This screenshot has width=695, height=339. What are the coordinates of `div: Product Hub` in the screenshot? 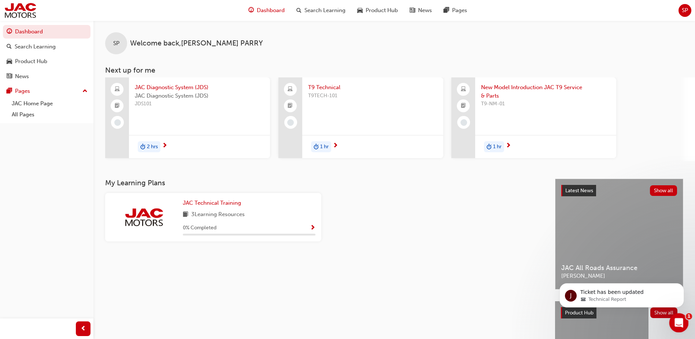 It's located at (31, 61).